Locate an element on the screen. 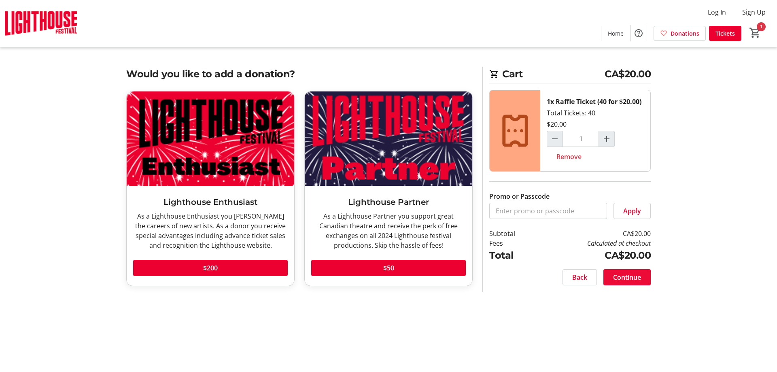  td: Fees is located at coordinates (513, 243).